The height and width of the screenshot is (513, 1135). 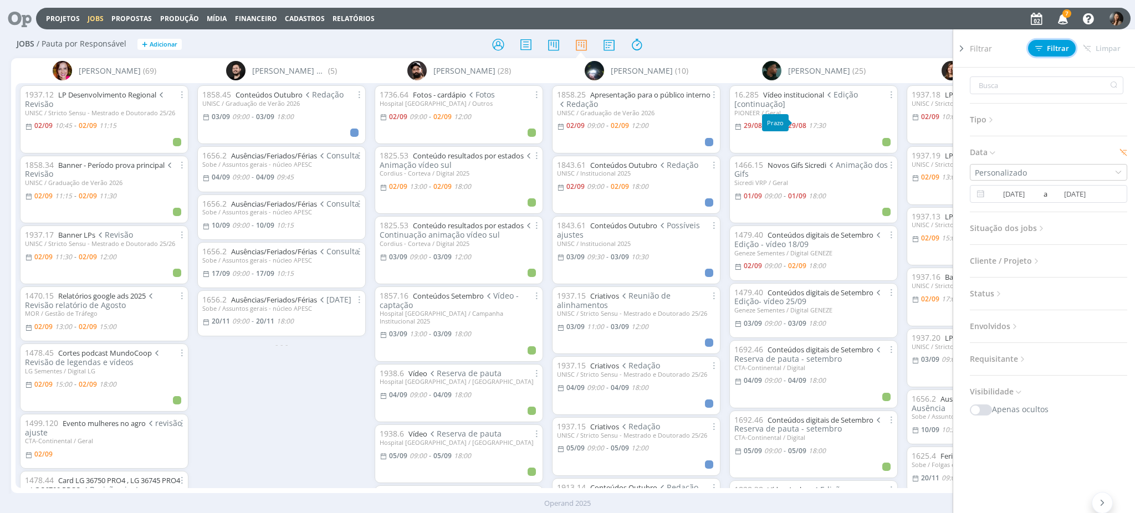 I want to click on button: 7, so click(x=1062, y=19).